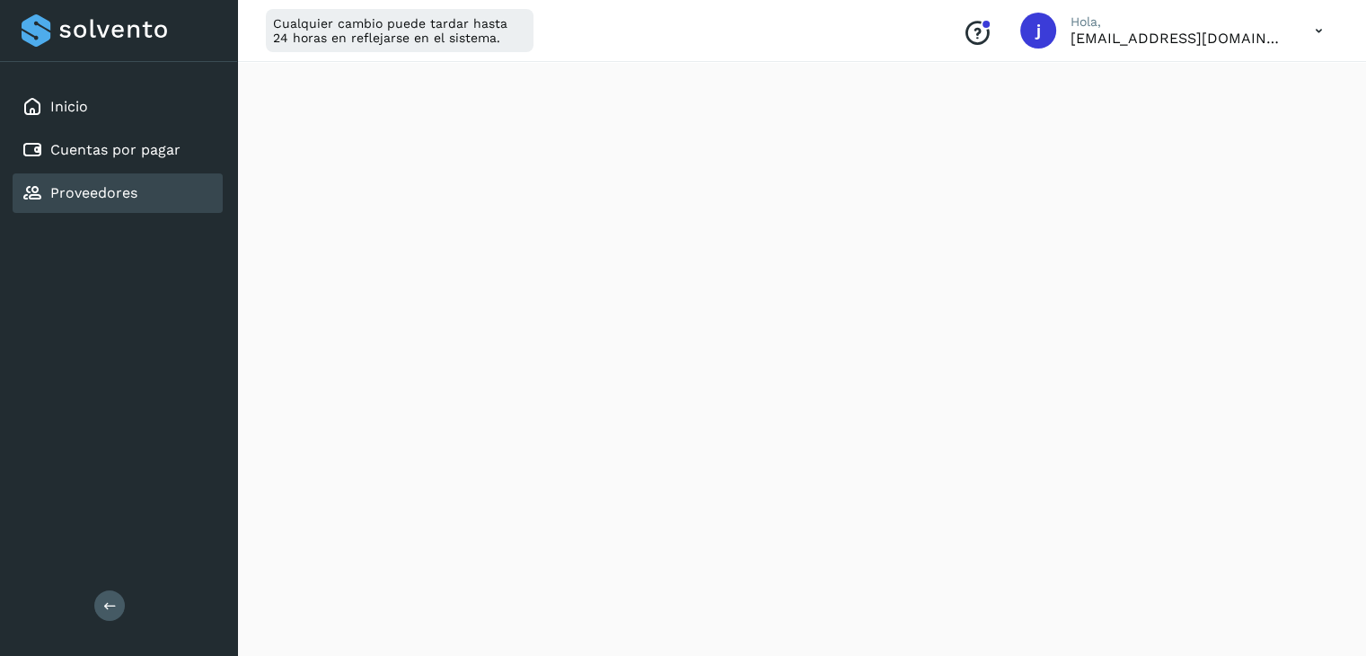 The width and height of the screenshot is (1366, 656). Describe the element at coordinates (118, 193) in the screenshot. I see `div: Proveedores` at that location.